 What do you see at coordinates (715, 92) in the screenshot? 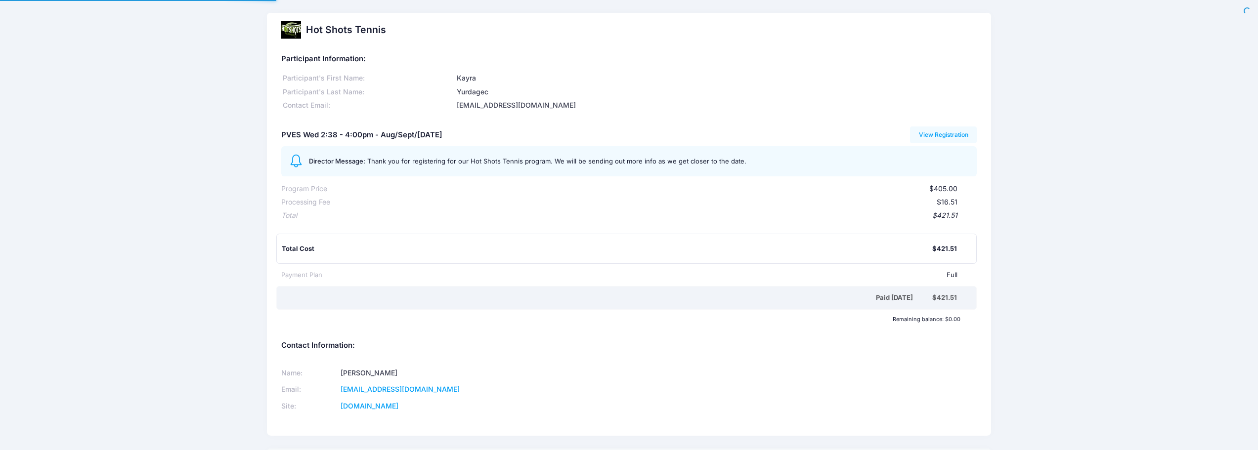
I see `div: Yurdagec` at bounding box center [715, 92].